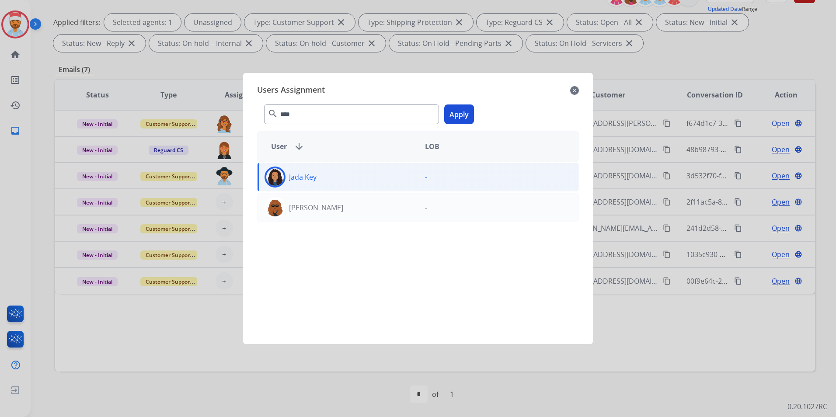 Image resolution: width=836 pixels, height=417 pixels. What do you see at coordinates (303, 177) in the screenshot?
I see `p: Jada Key` at bounding box center [303, 177].